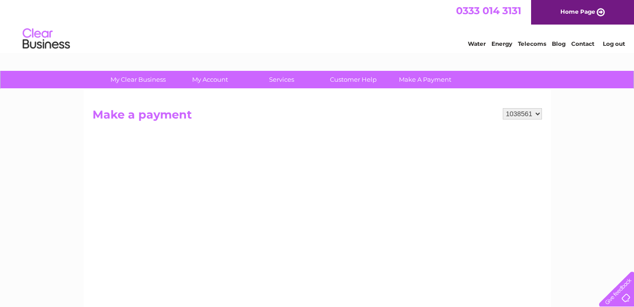  I want to click on a: 0333 014 3131, so click(488, 10).